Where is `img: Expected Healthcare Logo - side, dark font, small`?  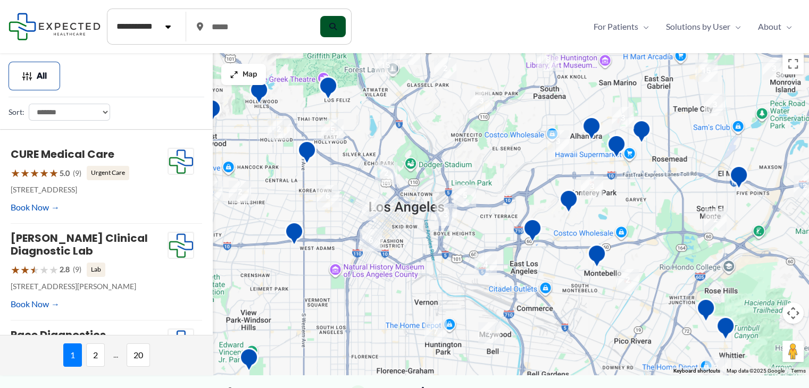
img: Expected Healthcare Logo - side, dark font, small is located at coordinates (54, 26).